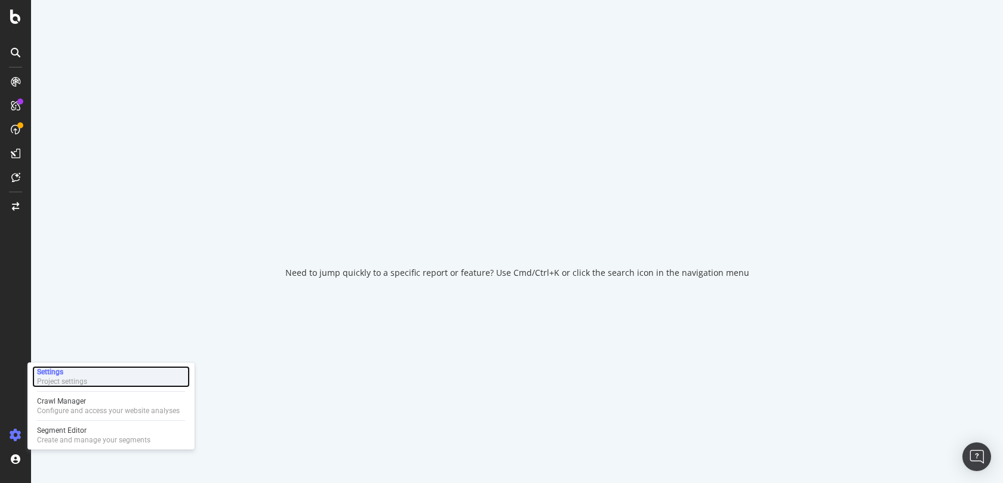 The image size is (1003, 483). Describe the element at coordinates (111, 377) in the screenshot. I see `a: SettingsProject settings` at that location.